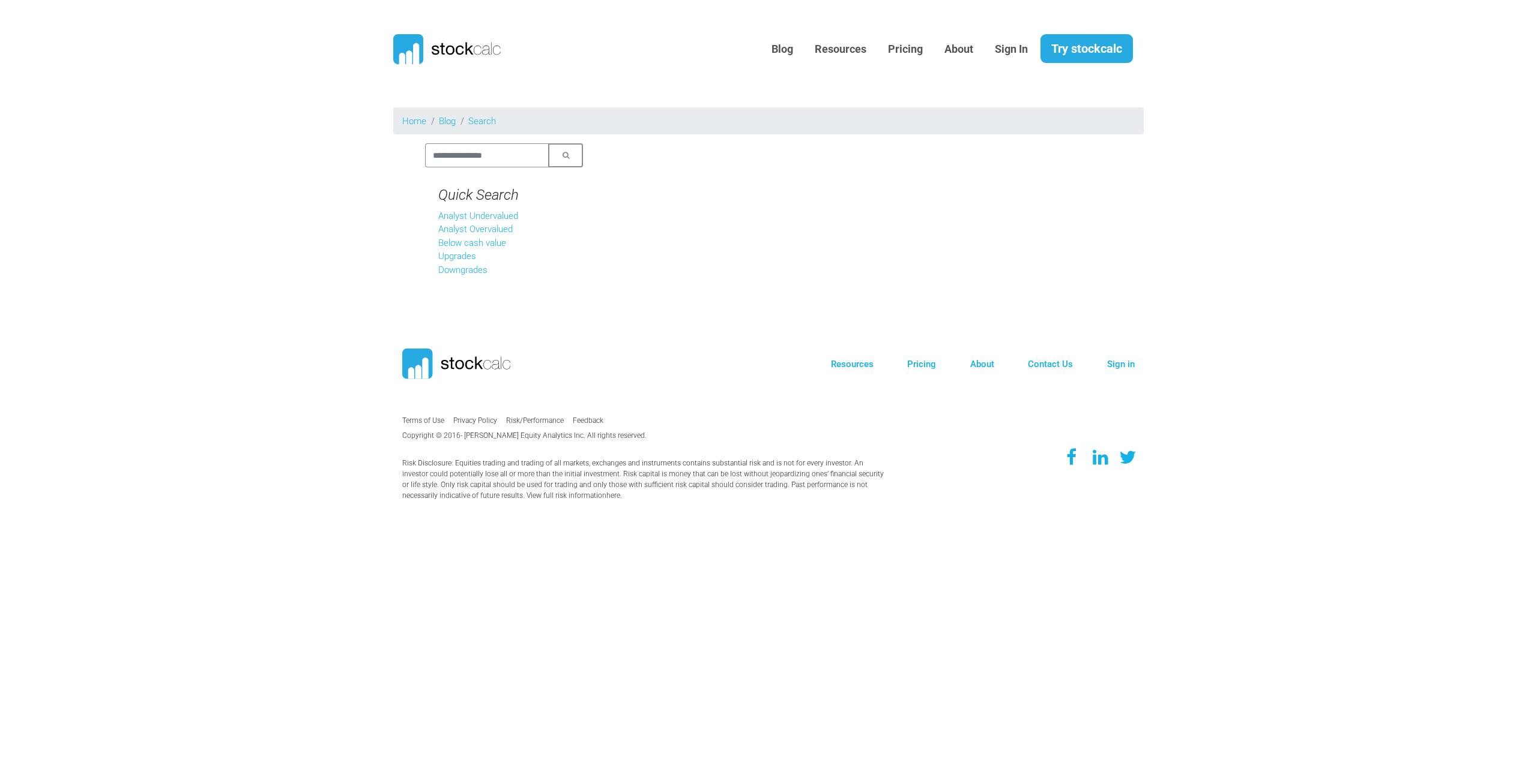 This screenshot has width=1537, height=784. Describe the element at coordinates (1087, 49) in the screenshot. I see `a: Try stockcalc` at that location.